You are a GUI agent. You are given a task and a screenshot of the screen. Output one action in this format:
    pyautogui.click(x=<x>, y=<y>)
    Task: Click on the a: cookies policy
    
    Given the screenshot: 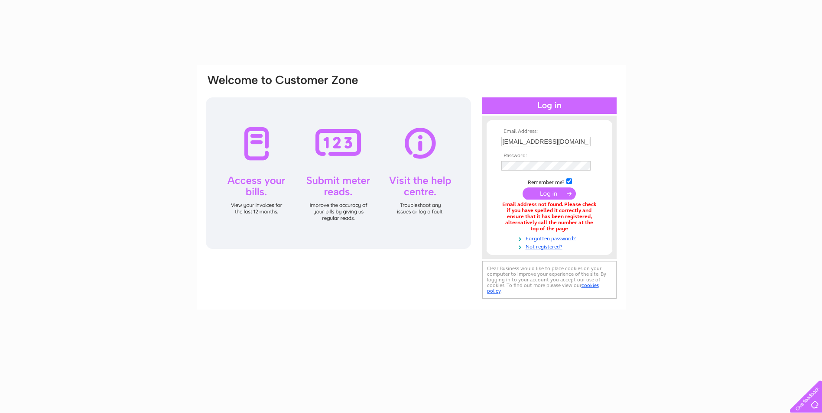 What is the action you would take?
    pyautogui.click(x=543, y=288)
    